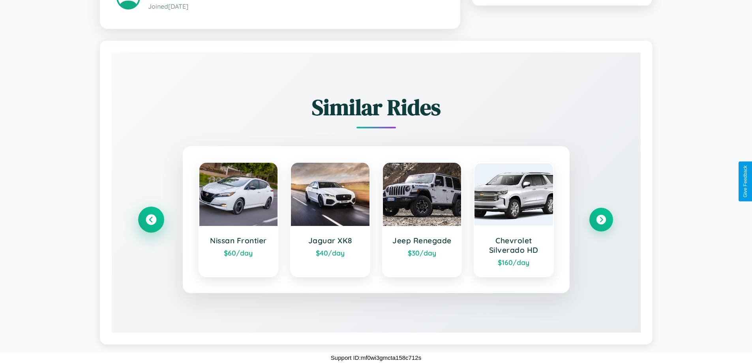 The width and height of the screenshot is (752, 363). What do you see at coordinates (514, 262) in the screenshot?
I see `div: $ 160 /day` at bounding box center [514, 262].